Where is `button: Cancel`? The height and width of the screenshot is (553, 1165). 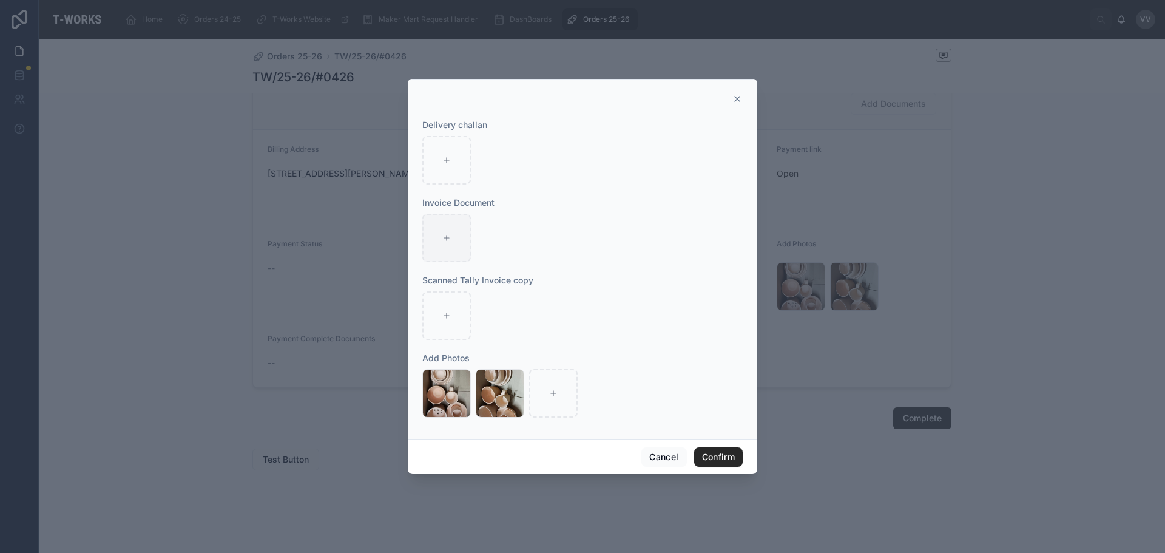
button: Cancel is located at coordinates (664, 457).